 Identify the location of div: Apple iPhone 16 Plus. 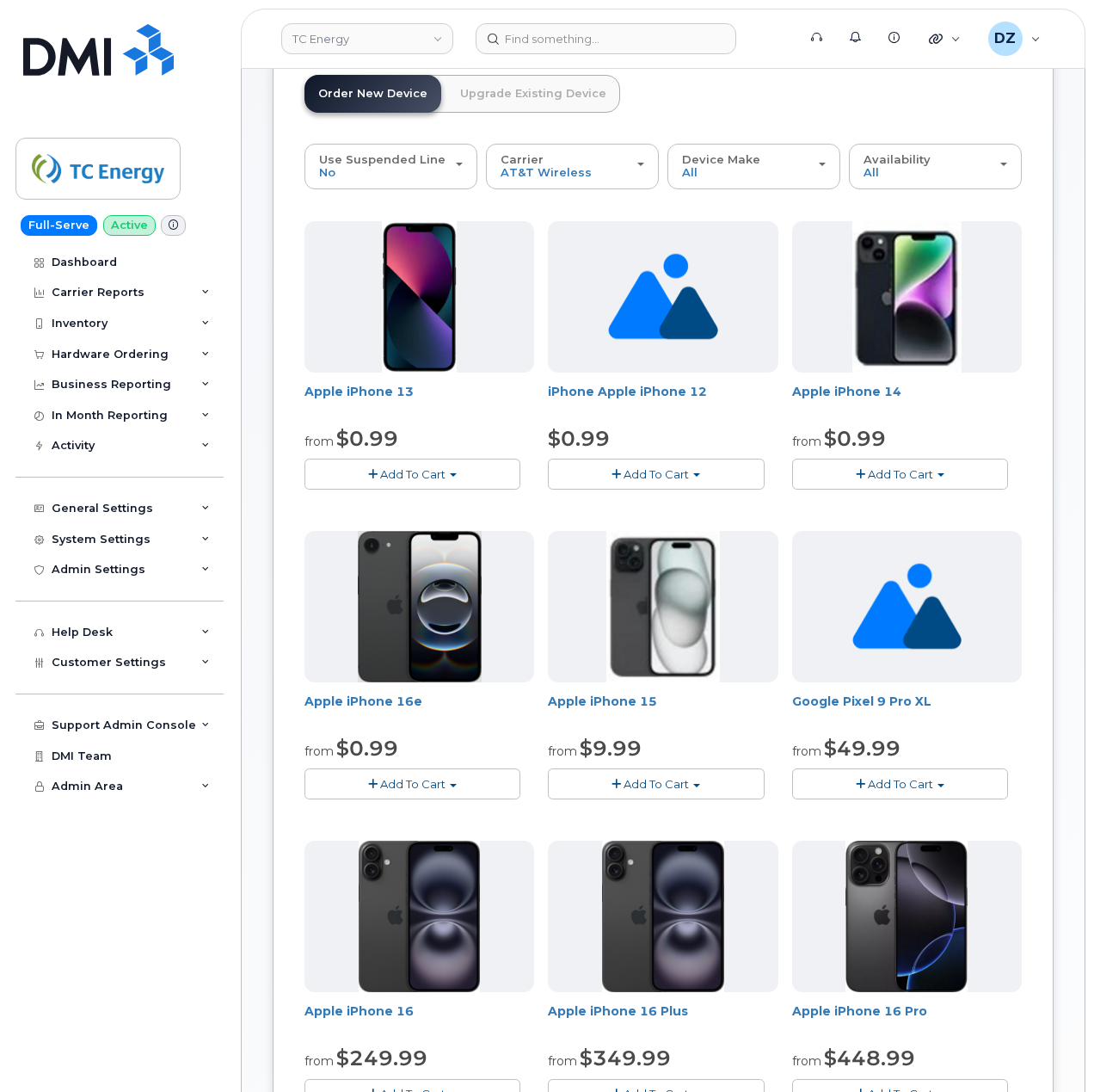
(663, 1019).